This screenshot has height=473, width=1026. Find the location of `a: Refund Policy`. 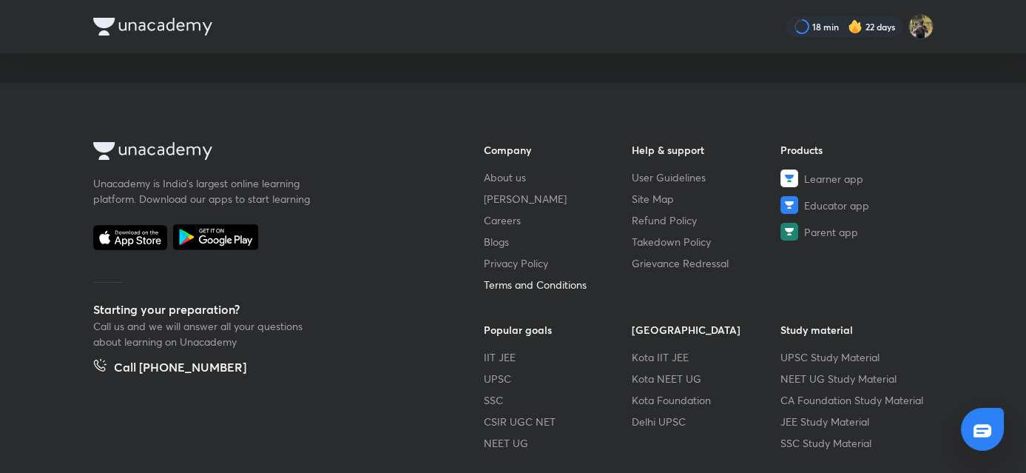

a: Refund Policy is located at coordinates (706, 220).